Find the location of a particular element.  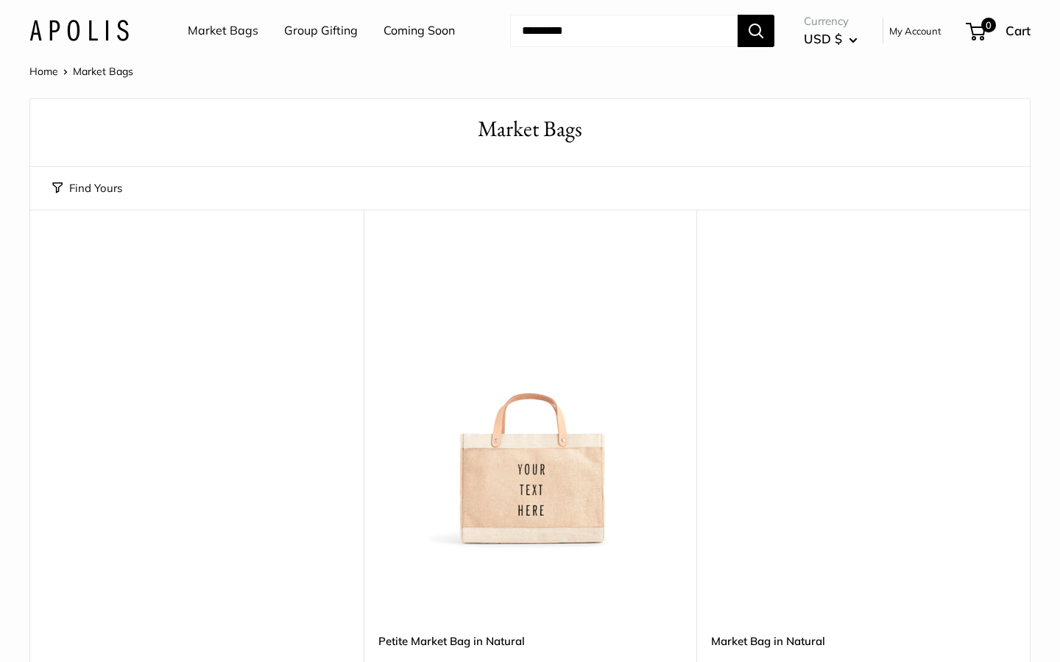

h1: Market Bags is located at coordinates (530, 129).